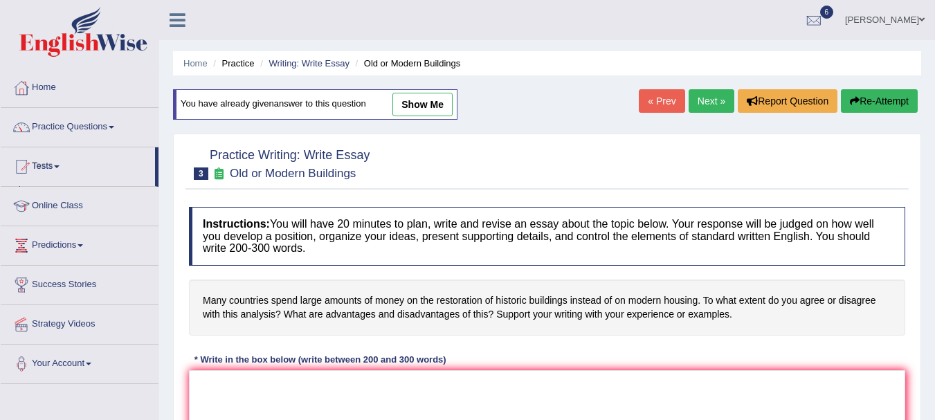  I want to click on button: Report Question, so click(788, 101).